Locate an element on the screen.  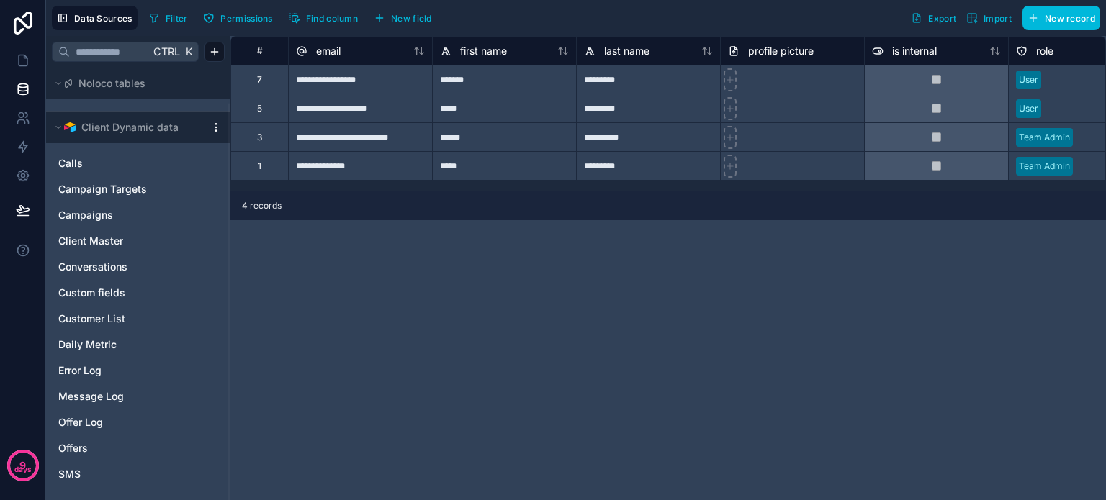
span: Import is located at coordinates (997, 18).